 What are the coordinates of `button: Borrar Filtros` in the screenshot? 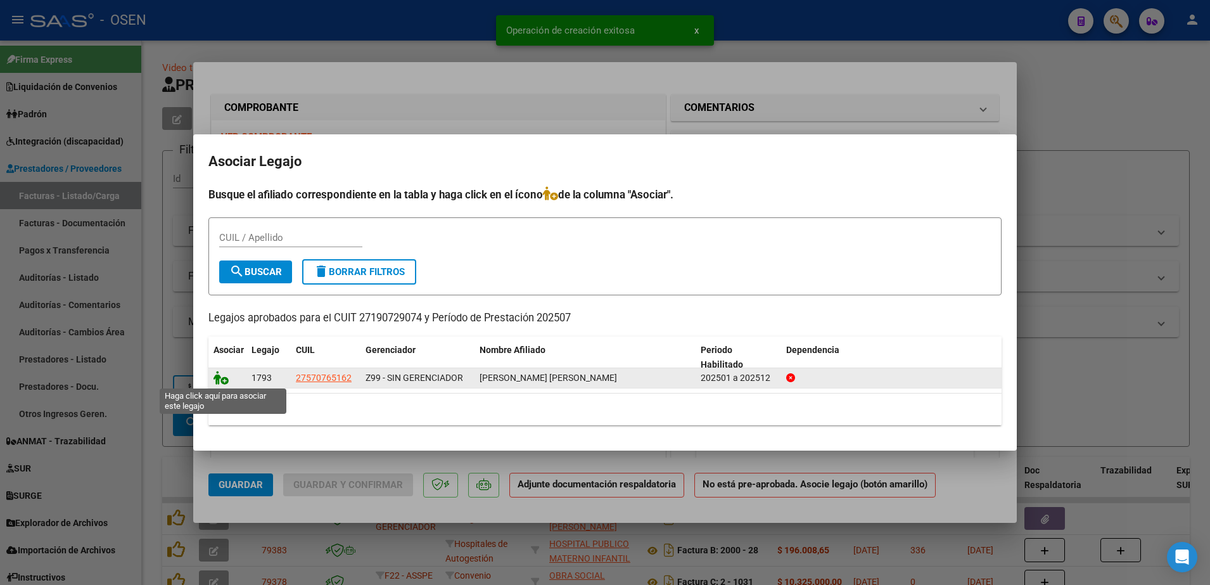 It's located at (359, 272).